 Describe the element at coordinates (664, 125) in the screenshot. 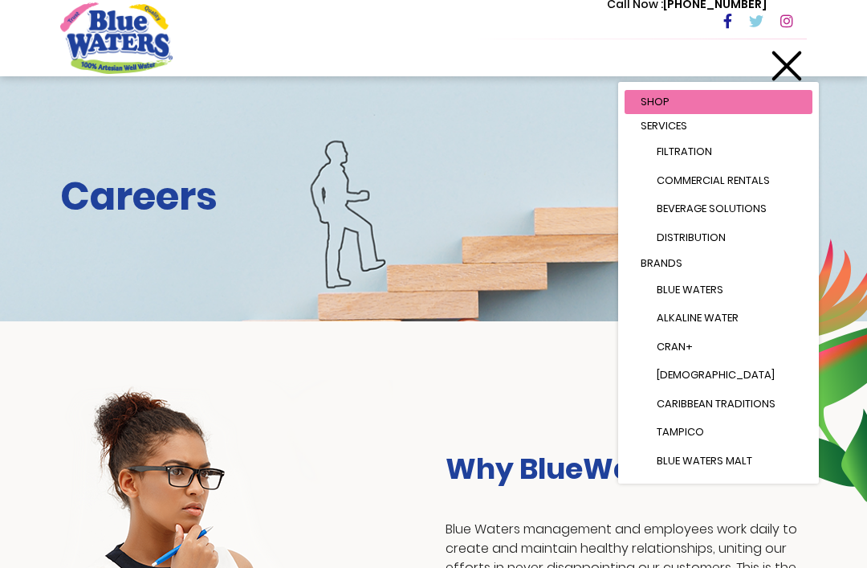

I see `span: Services` at that location.